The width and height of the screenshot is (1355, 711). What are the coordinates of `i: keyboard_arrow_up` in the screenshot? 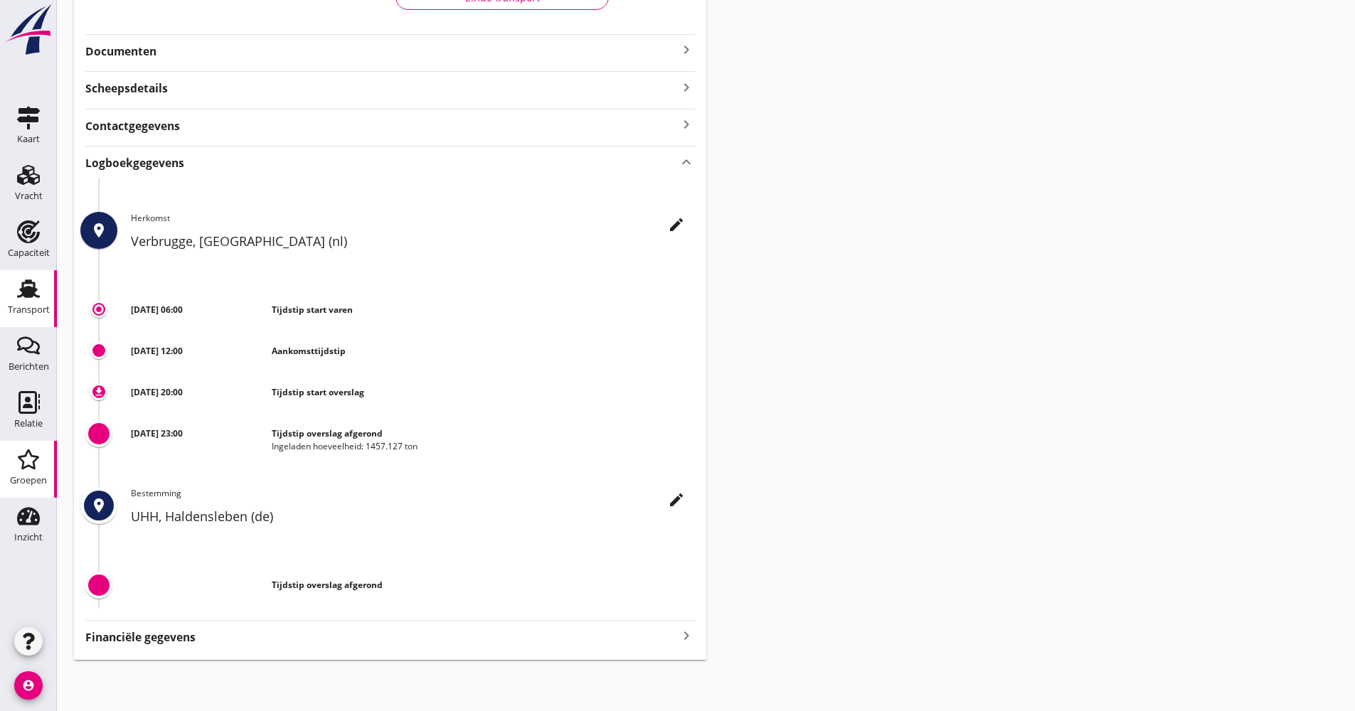 It's located at (687, 162).